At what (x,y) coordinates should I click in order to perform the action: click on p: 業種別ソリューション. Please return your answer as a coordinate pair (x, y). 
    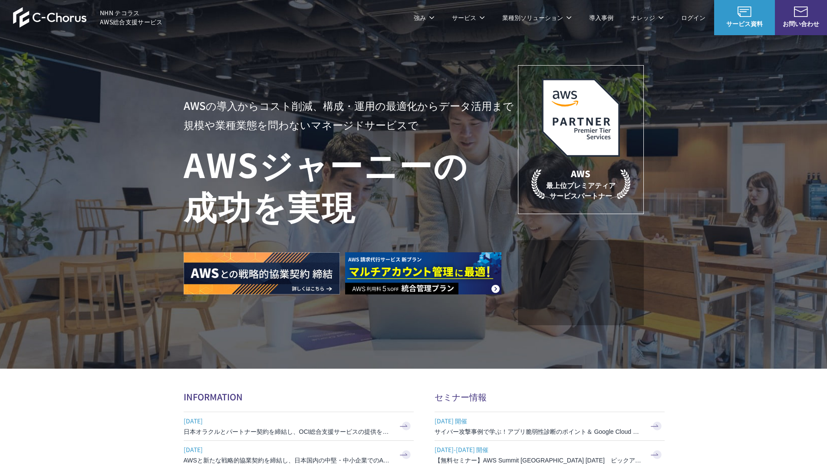
    Looking at the image, I should click on (537, 17).